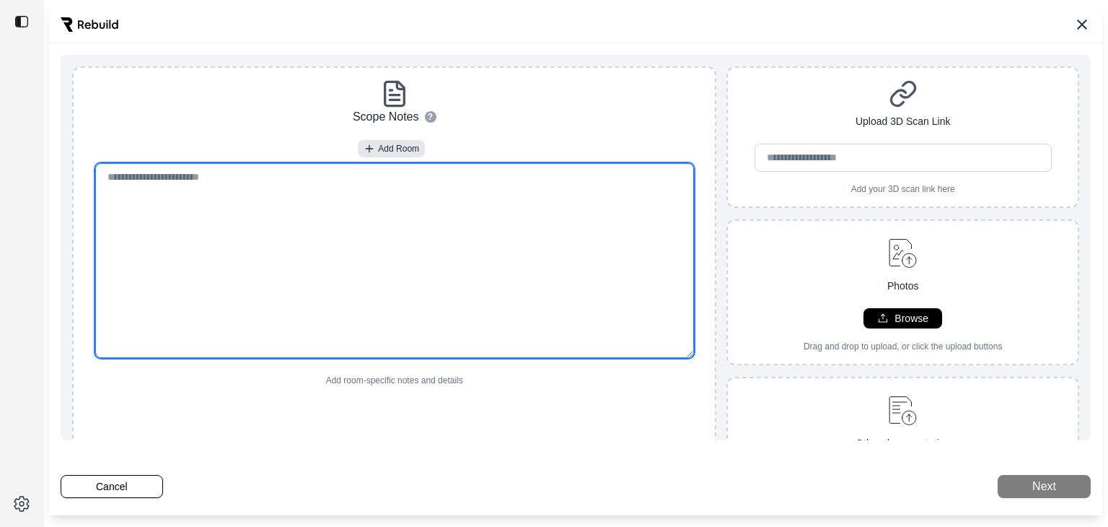  I want to click on p: Scope Notes, so click(386, 117).